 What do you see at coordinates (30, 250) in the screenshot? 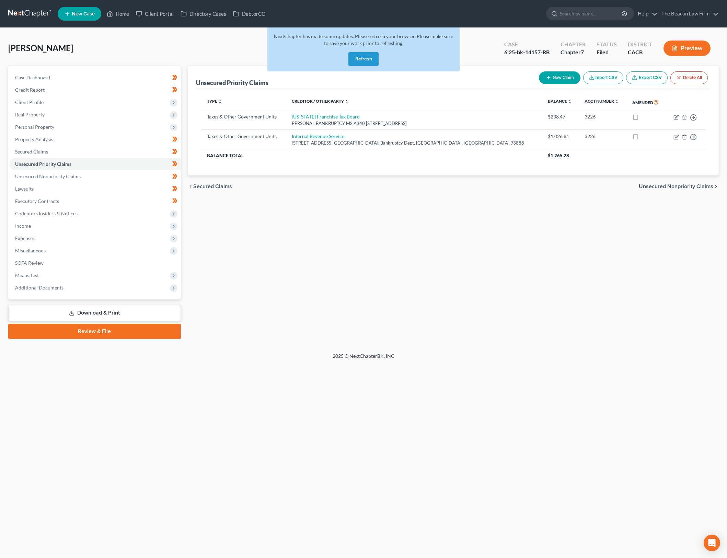
I see `span: Miscellaneous` at bounding box center [30, 250].